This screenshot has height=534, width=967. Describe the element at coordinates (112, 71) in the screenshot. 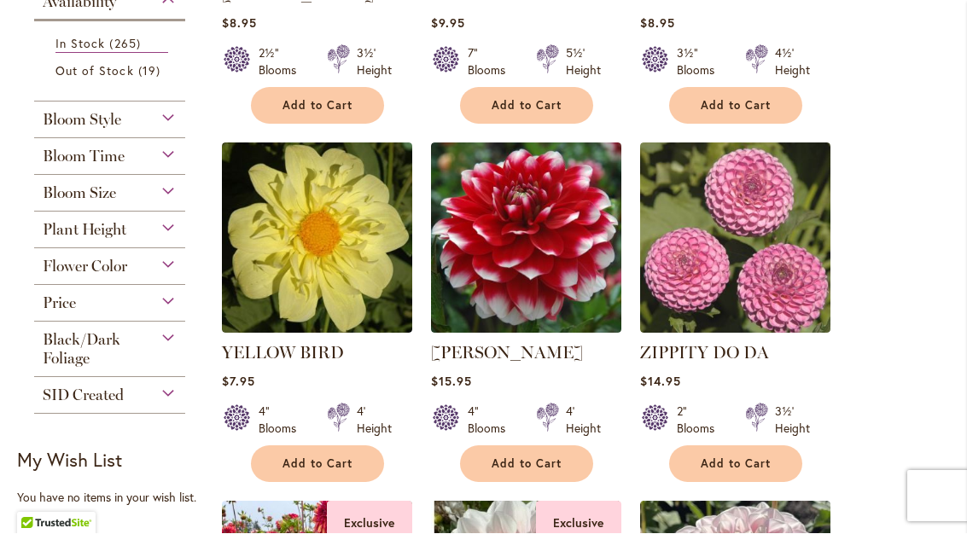

I see `a: Out of Stock 19` at that location.